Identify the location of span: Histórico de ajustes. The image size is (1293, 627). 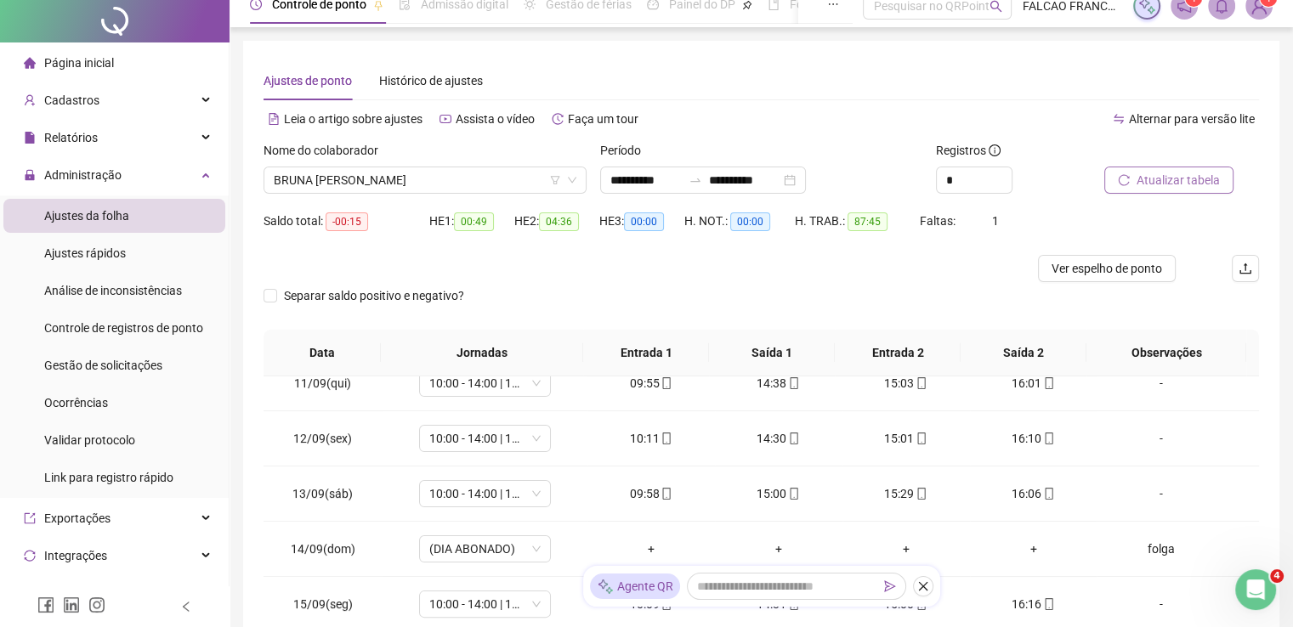
(431, 81).